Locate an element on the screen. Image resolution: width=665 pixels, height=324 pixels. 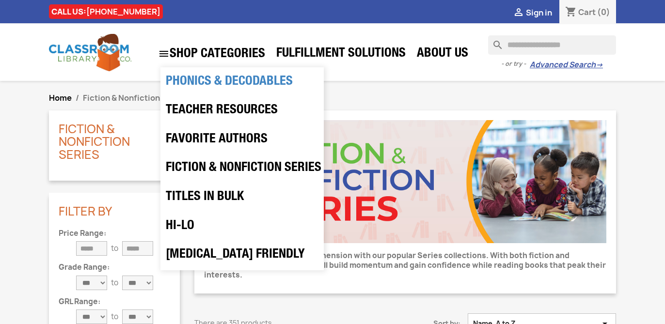
span: (0) is located at coordinates (603, 12).